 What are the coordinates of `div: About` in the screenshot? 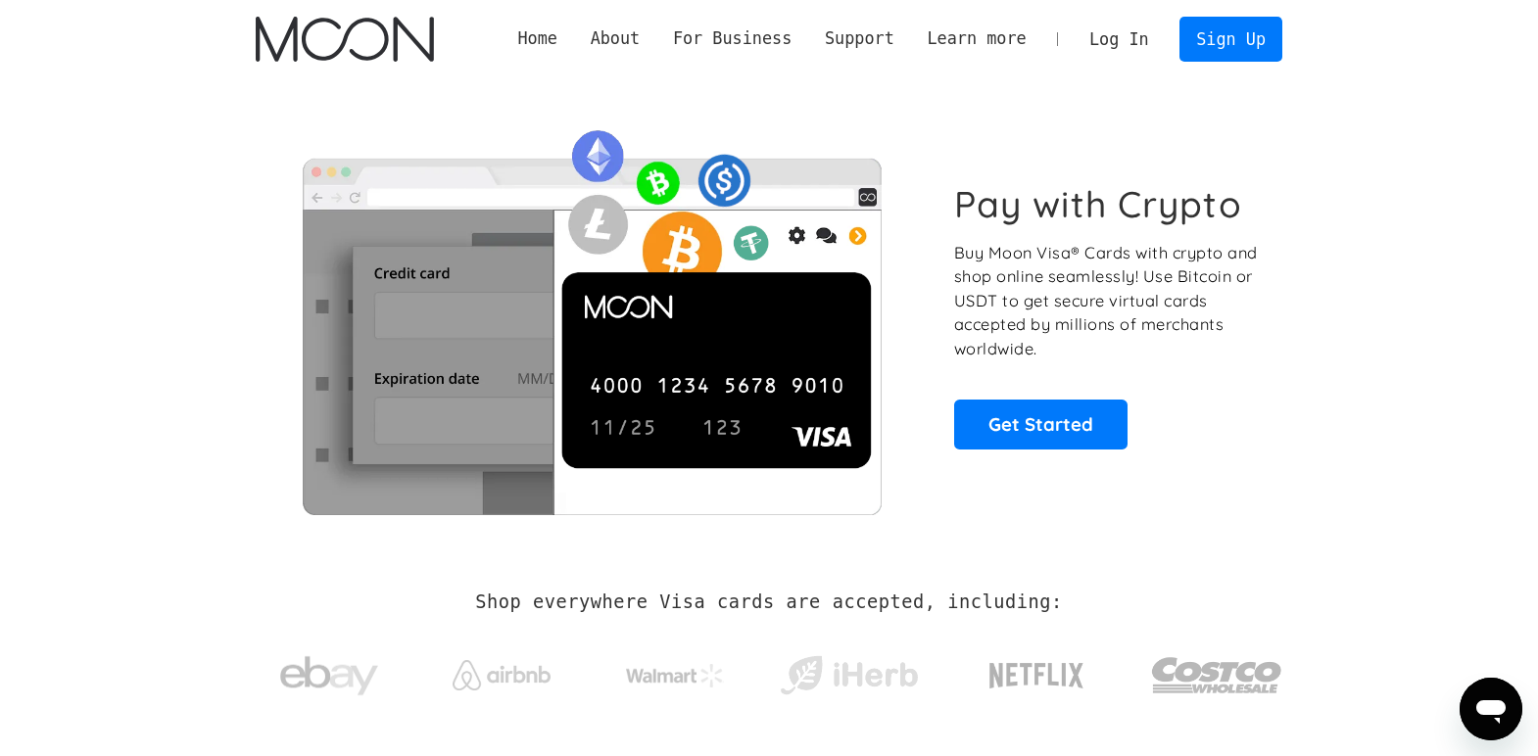 It's located at (615, 38).